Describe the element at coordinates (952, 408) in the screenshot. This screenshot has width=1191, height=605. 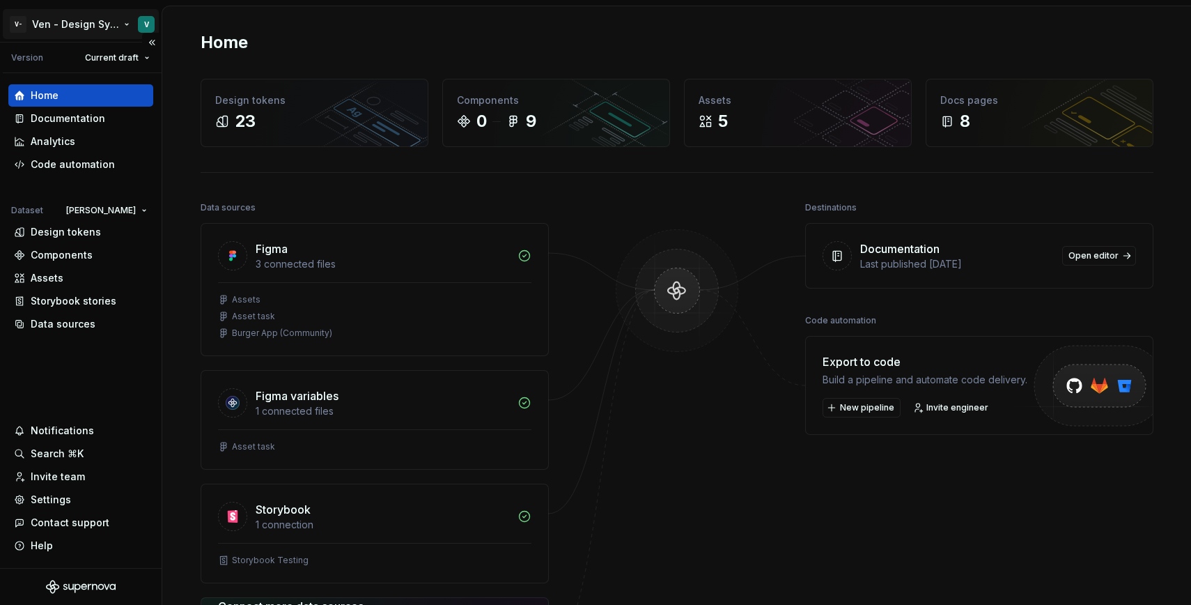
I see `a: Invite engineer` at that location.